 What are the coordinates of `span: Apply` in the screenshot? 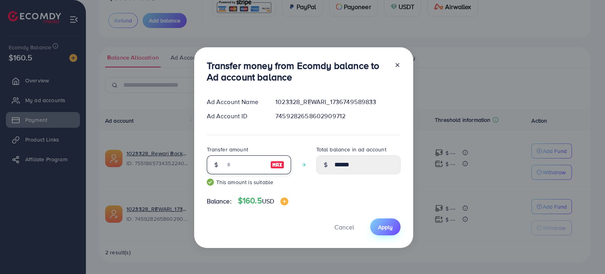 It's located at (385, 227).